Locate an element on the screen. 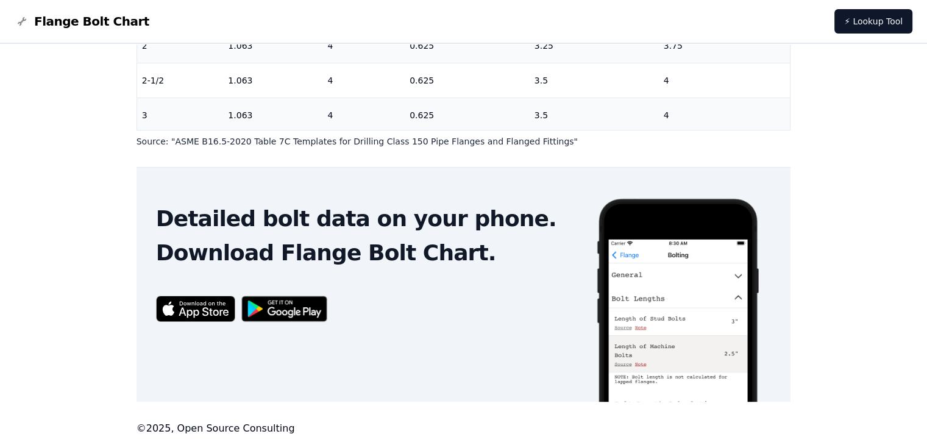  a: ⚡ Lookup Tool is located at coordinates (874, 21).